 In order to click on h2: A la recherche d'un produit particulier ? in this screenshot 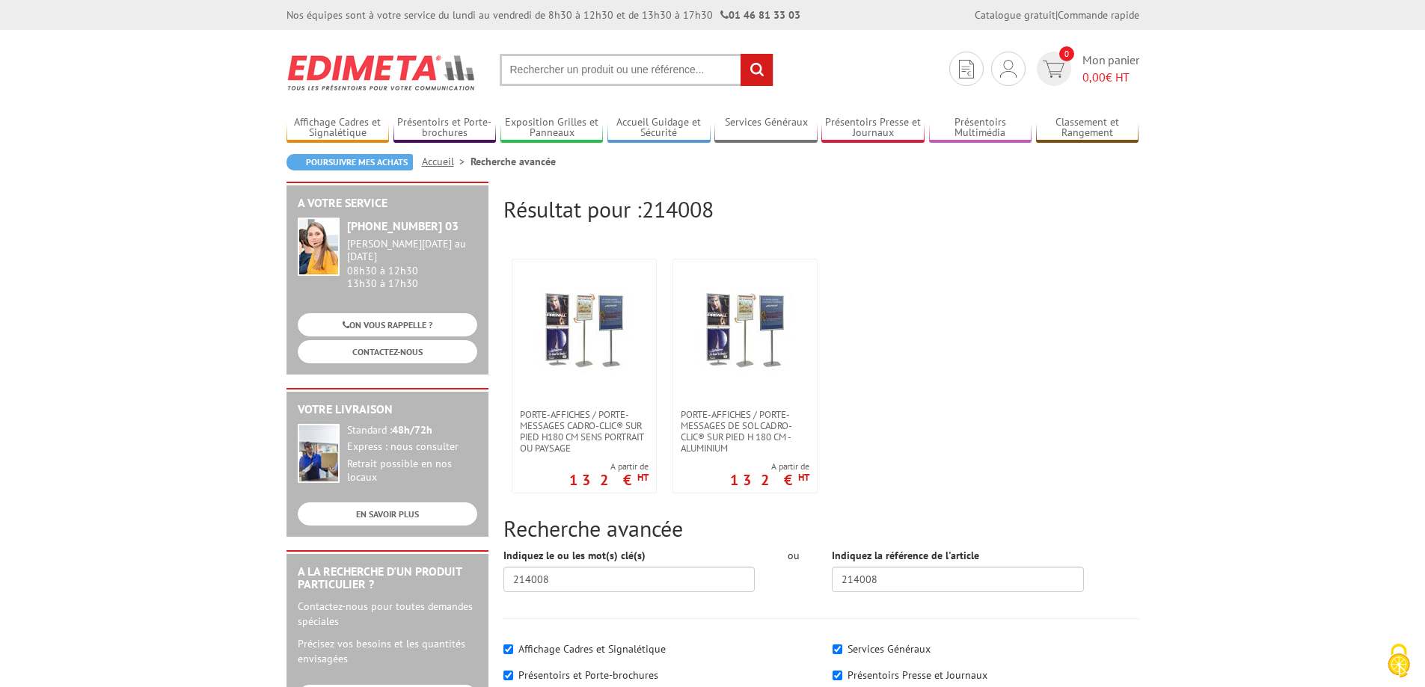, I will do `click(387, 578)`.